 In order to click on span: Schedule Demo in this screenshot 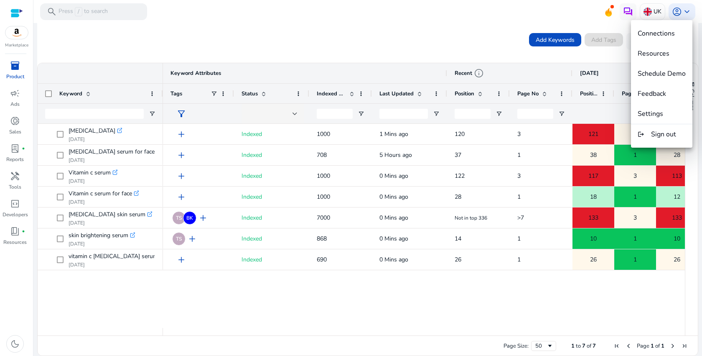, I will do `click(662, 74)`.